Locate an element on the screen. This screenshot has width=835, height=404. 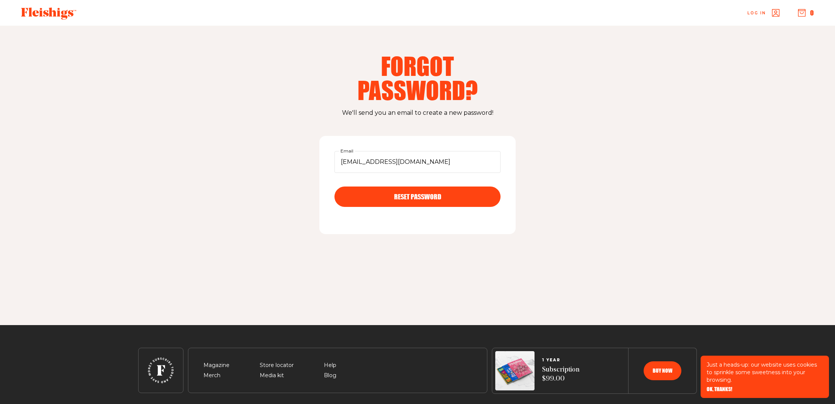
p: Just a heads-up: our website uses cookies to sprinkle some sweetness into your browsing. is located at coordinates (765, 372).